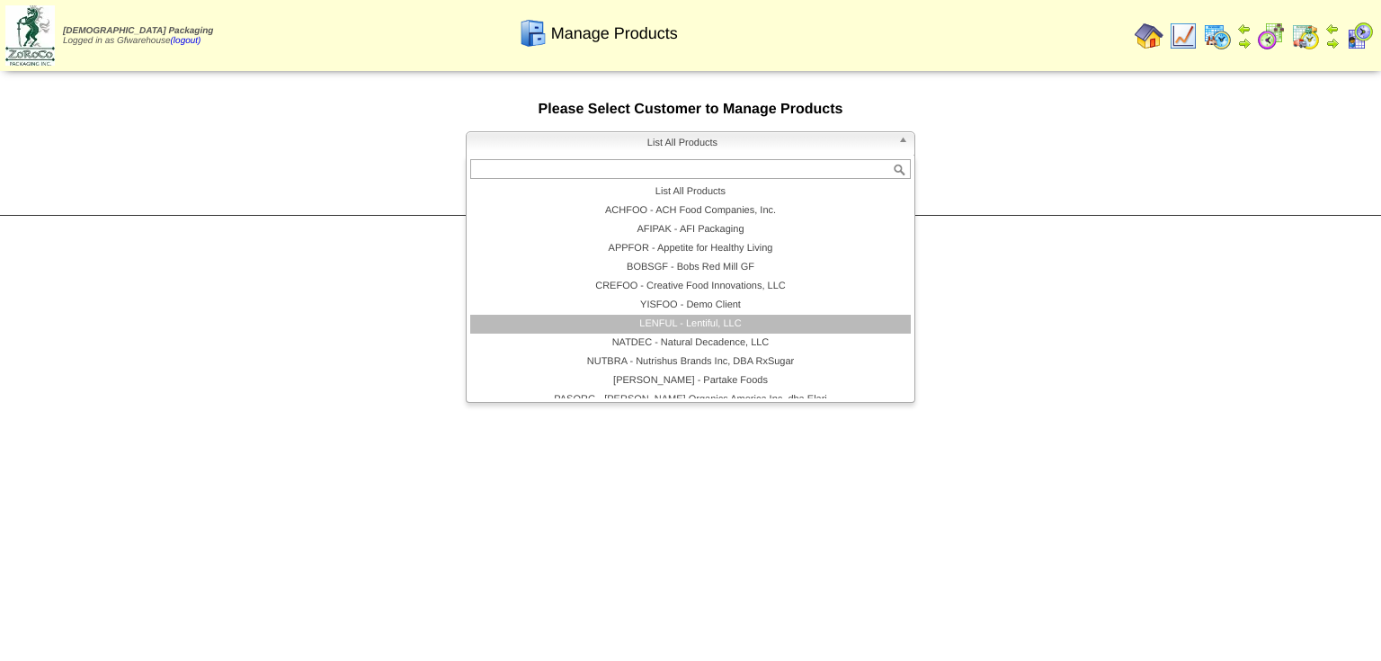  What do you see at coordinates (1217, 36) in the screenshot?
I see `img: calendarprod.gif` at bounding box center [1217, 36].